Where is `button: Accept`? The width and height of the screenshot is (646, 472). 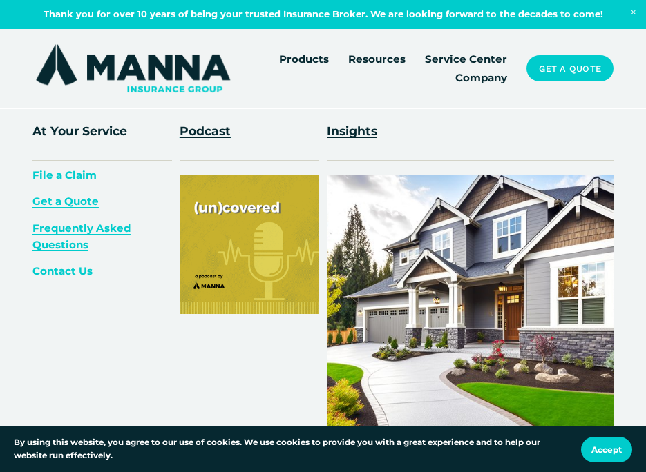 button: Accept is located at coordinates (606, 450).